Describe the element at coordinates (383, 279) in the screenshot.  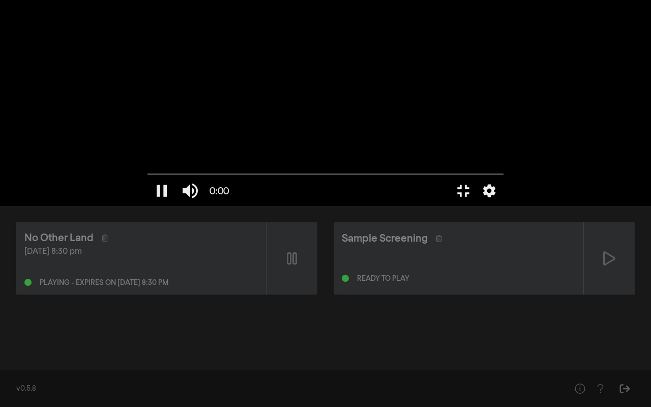
I see `div: Ready to play` at that location.